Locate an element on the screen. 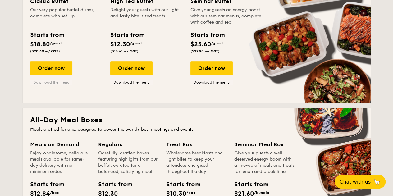  div: Wholesome breakfasts and light bites to keep your attendees energised throughout the day. is located at coordinates (196, 163).